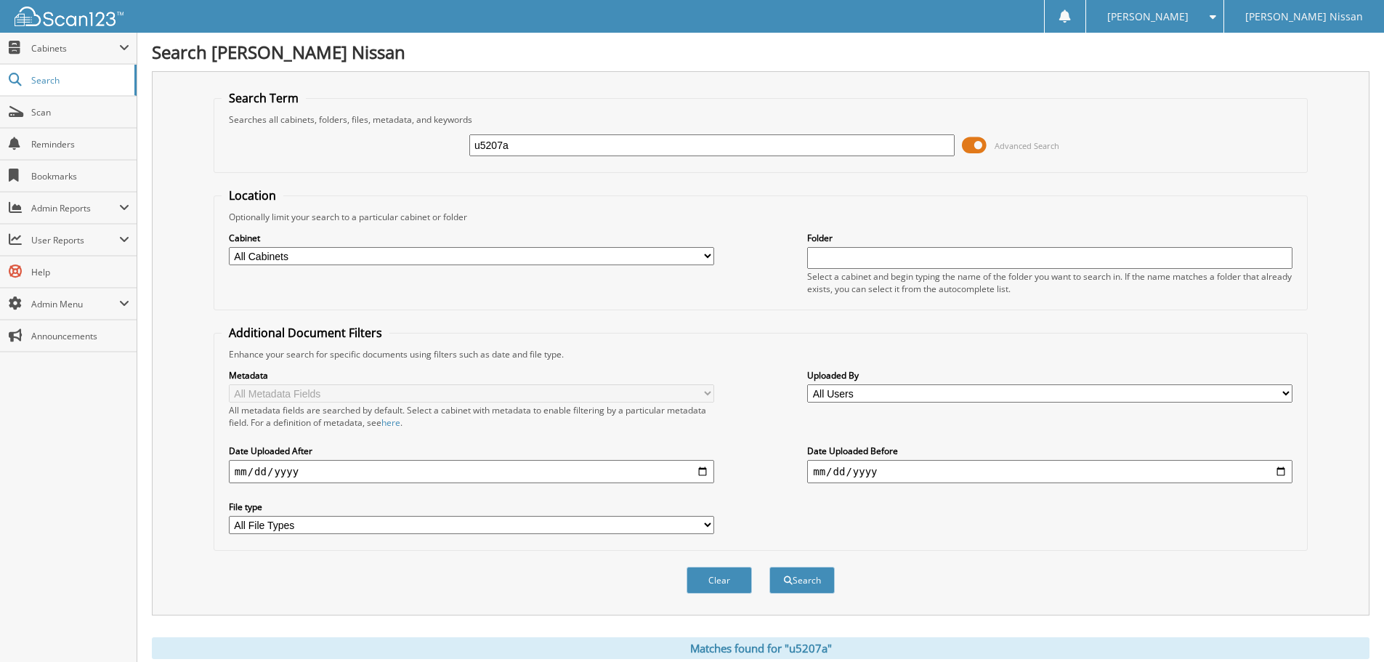 The width and height of the screenshot is (1384, 662). I want to click on span: Help, so click(80, 272).